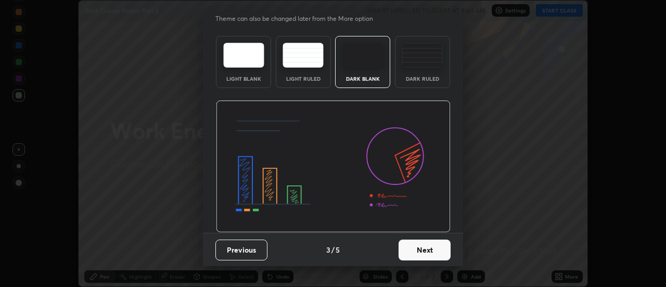 Image resolution: width=666 pixels, height=287 pixels. Describe the element at coordinates (363, 55) in the screenshot. I see `img: darkTheme.f0cc69e5.svg` at that location.